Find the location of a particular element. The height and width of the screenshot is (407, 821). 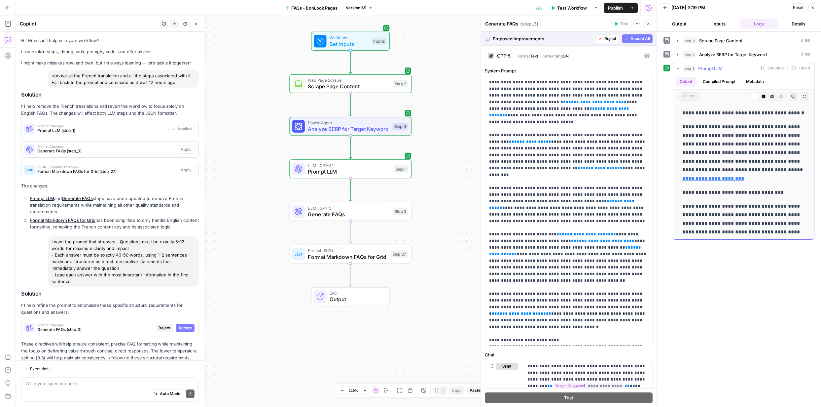

span: ( step_3 ) is located at coordinates (529, 24).